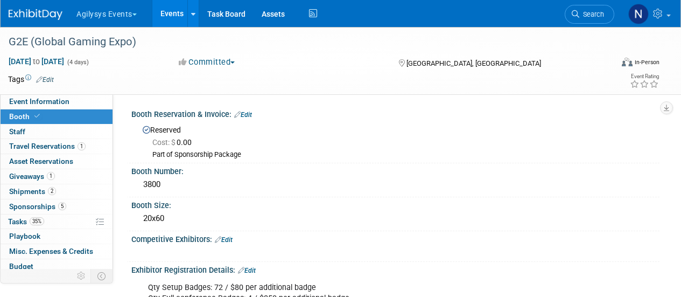 The height and width of the screenshot is (297, 681). I want to click on span: Budget, so click(21, 266).